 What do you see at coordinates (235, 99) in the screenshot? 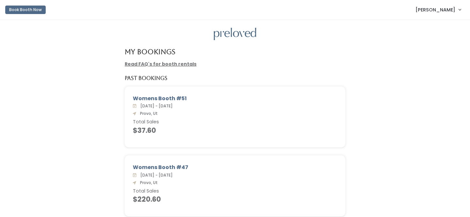
I see `div: Womens Booth #51` at bounding box center [235, 99].